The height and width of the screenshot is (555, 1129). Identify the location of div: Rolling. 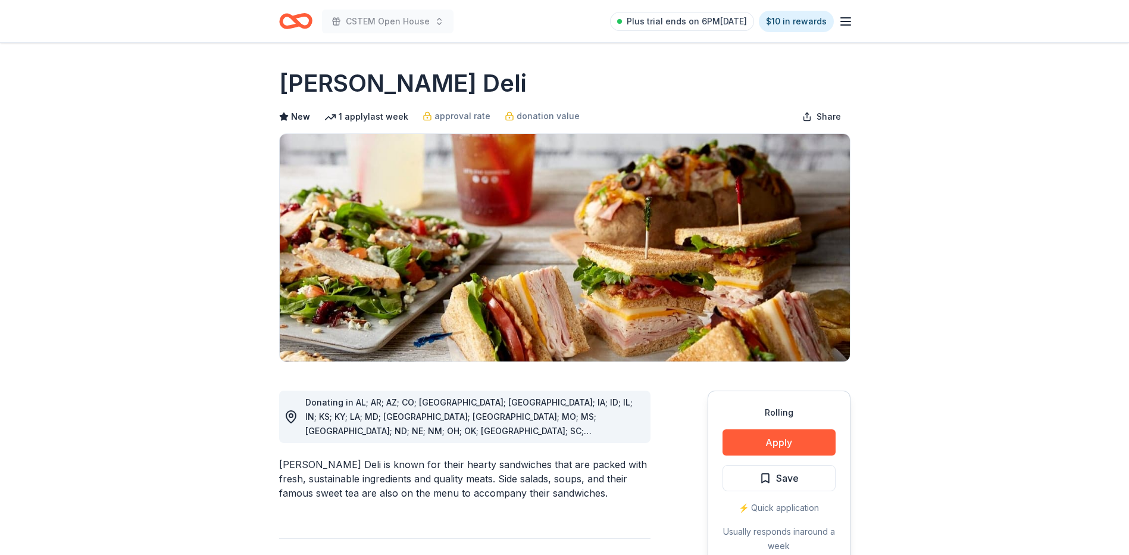
(779, 412).